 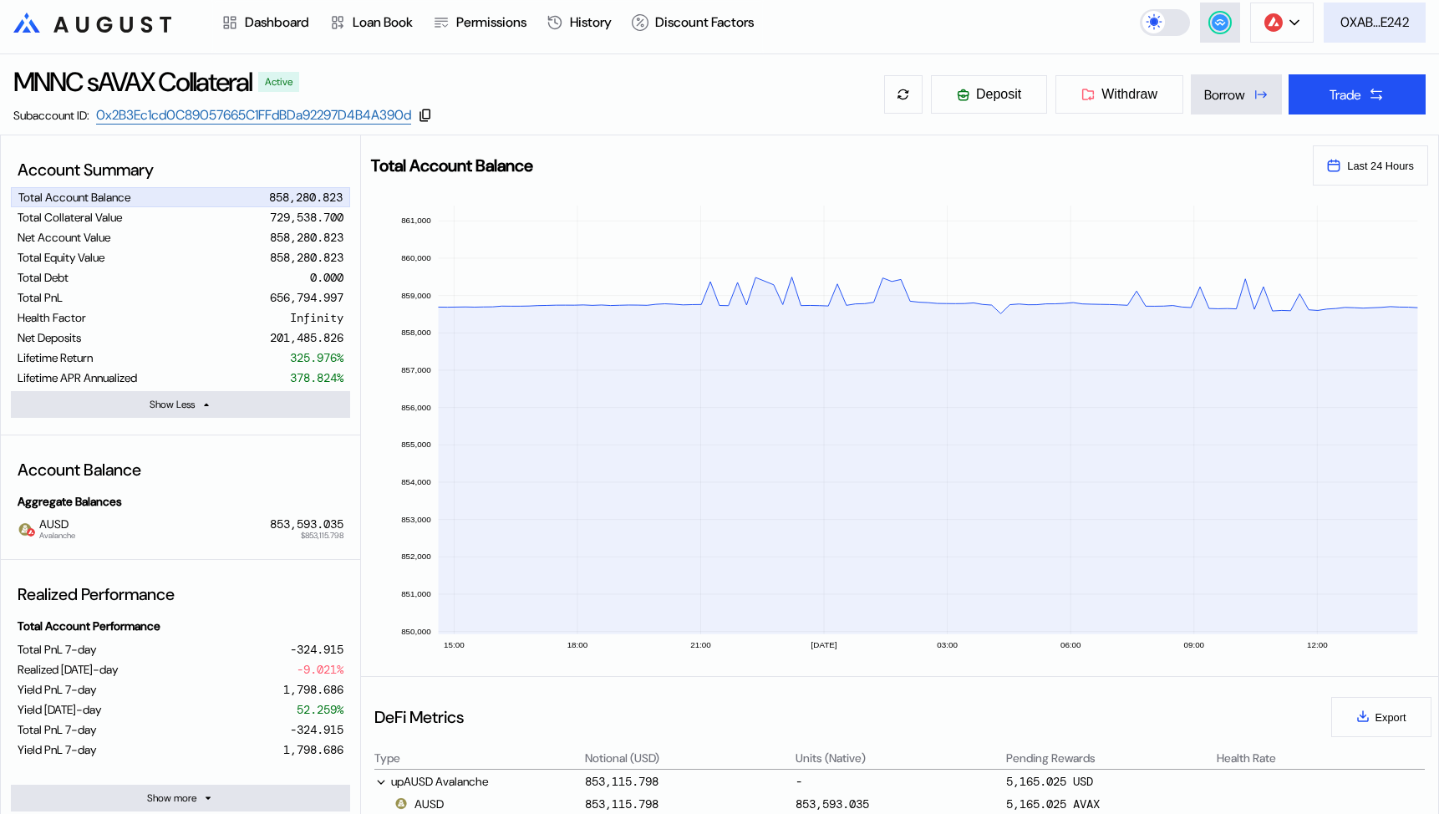 What do you see at coordinates (416, 445) in the screenshot?
I see `text: 855,000` at bounding box center [416, 445].